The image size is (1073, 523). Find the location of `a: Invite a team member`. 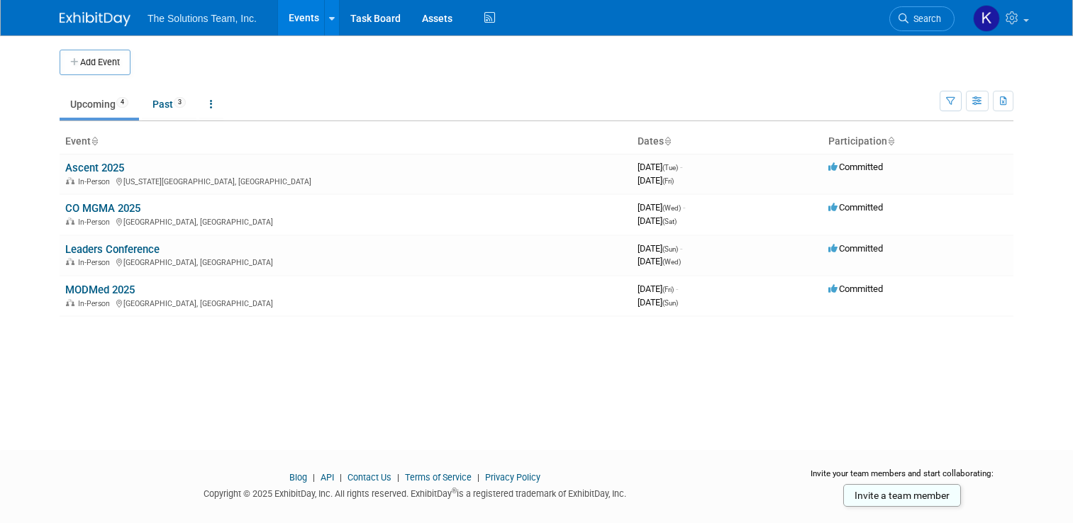

a: Invite a team member is located at coordinates (902, 496).